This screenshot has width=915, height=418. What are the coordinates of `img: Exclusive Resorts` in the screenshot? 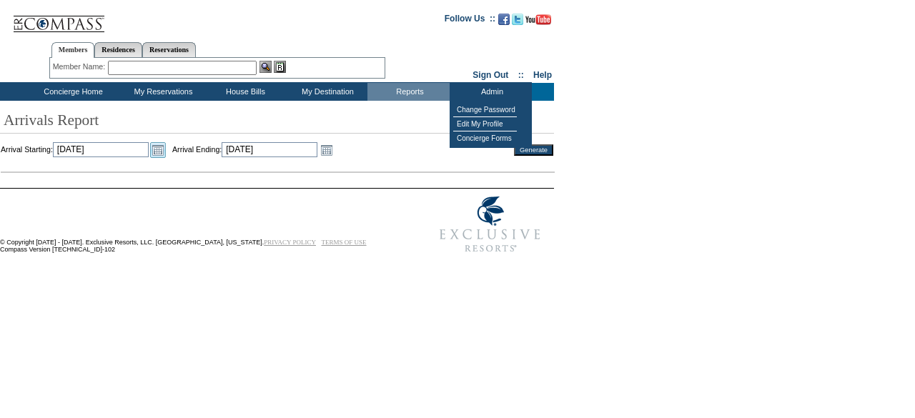 It's located at (490, 225).